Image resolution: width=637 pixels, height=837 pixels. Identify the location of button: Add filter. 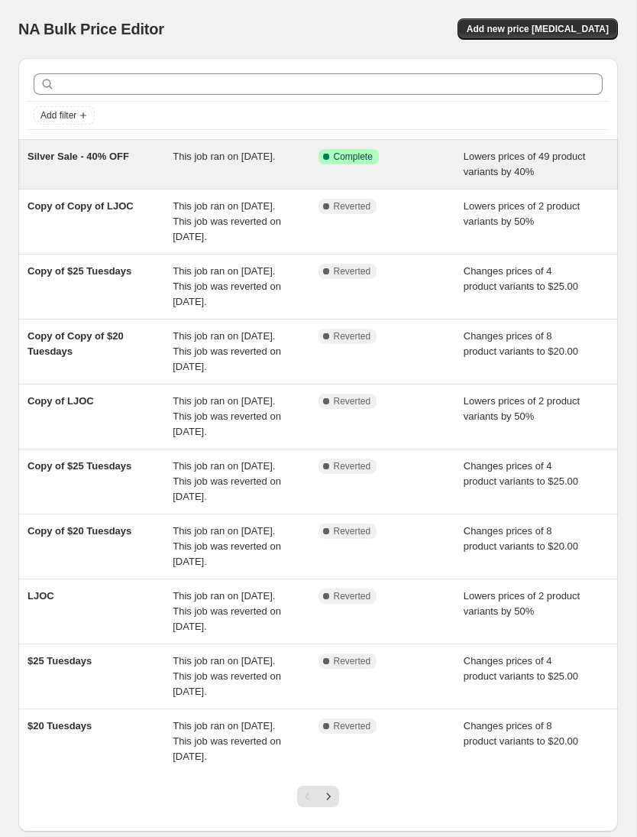
(64, 115).